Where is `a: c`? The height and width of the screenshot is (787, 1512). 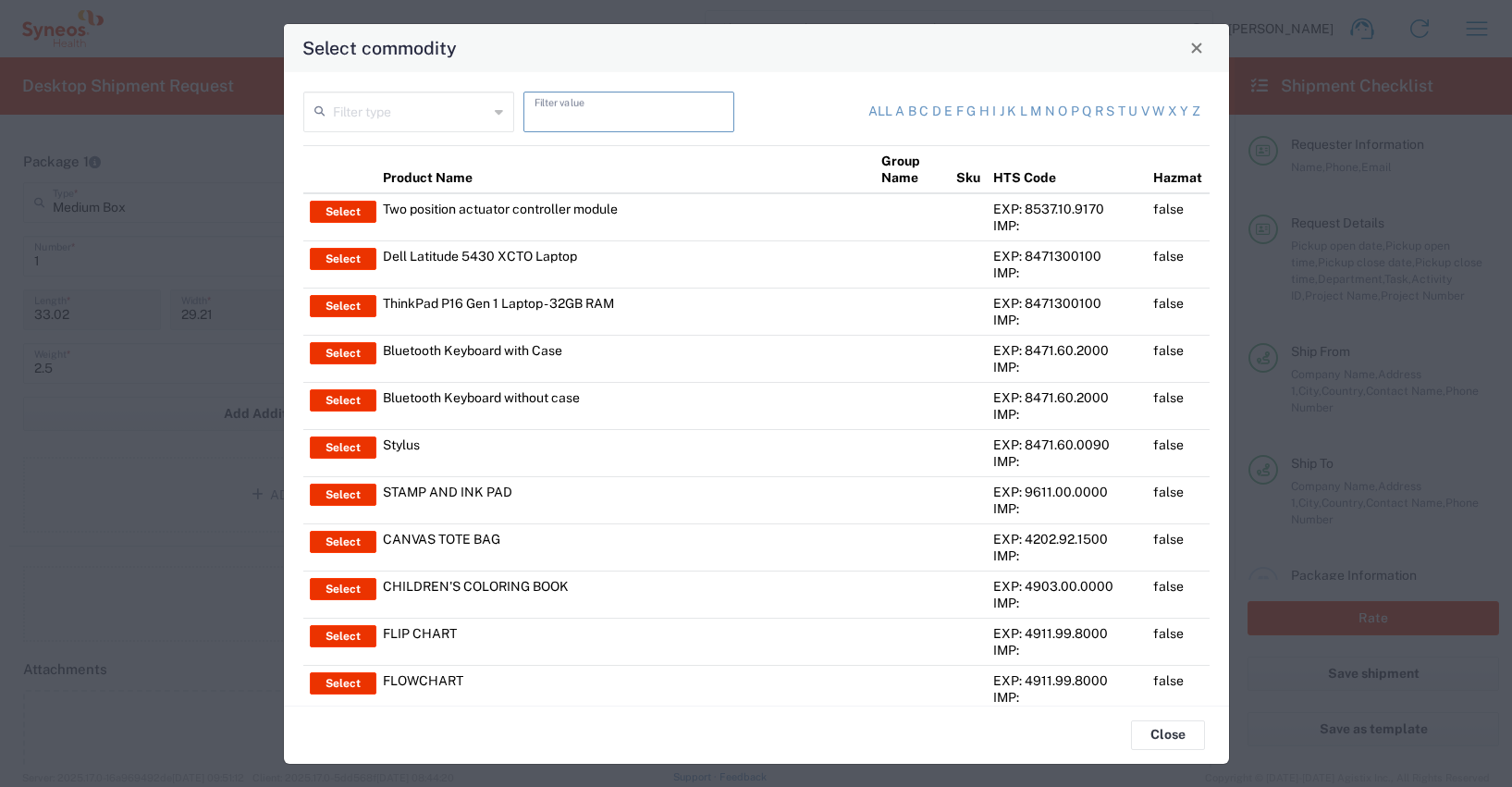
a: c is located at coordinates (924, 112).